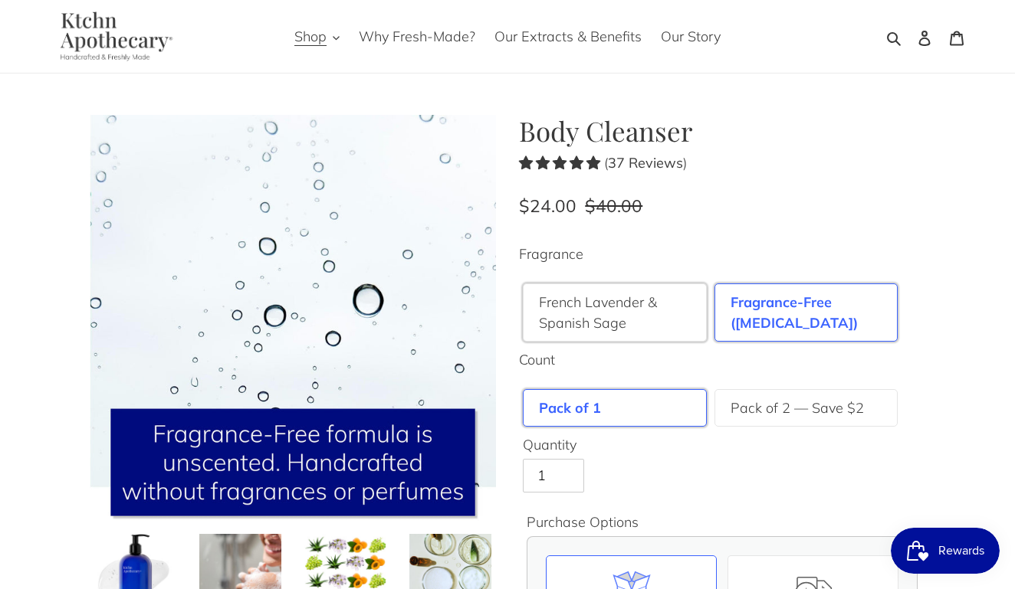 The width and height of the screenshot is (1015, 589). Describe the element at coordinates (547, 205) in the screenshot. I see `span: $24.00` at that location.